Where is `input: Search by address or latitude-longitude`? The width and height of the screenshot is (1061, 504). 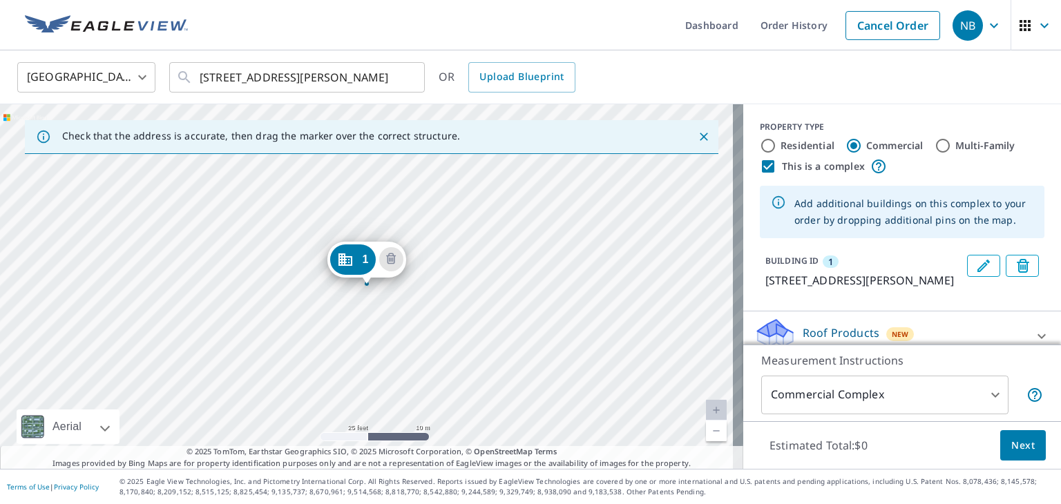 input: Search by address or latitude-longitude is located at coordinates (298, 77).